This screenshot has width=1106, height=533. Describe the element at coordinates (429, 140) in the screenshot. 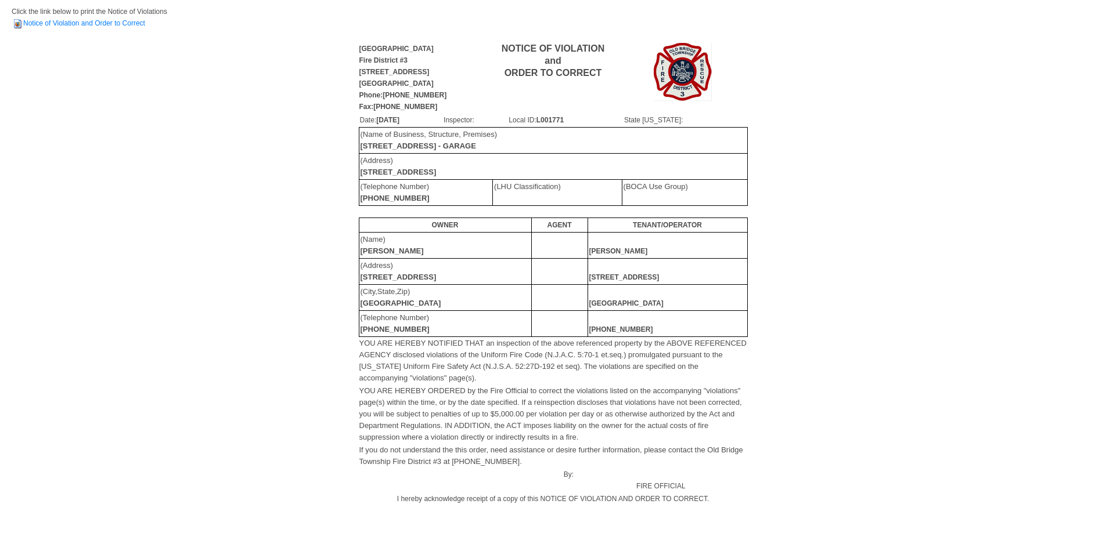

I see `font: (Name of Business, Structure, Premises)` at that location.